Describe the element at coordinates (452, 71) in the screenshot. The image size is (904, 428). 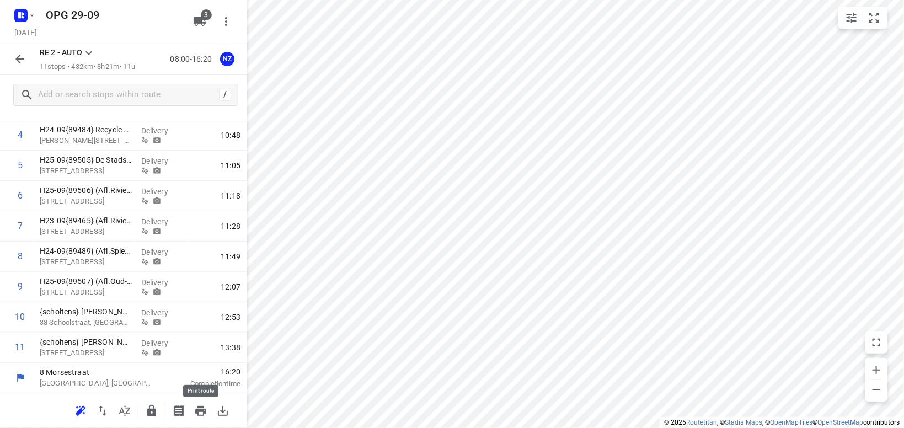
I see `h6: RE 1 - AUTO` at that location.